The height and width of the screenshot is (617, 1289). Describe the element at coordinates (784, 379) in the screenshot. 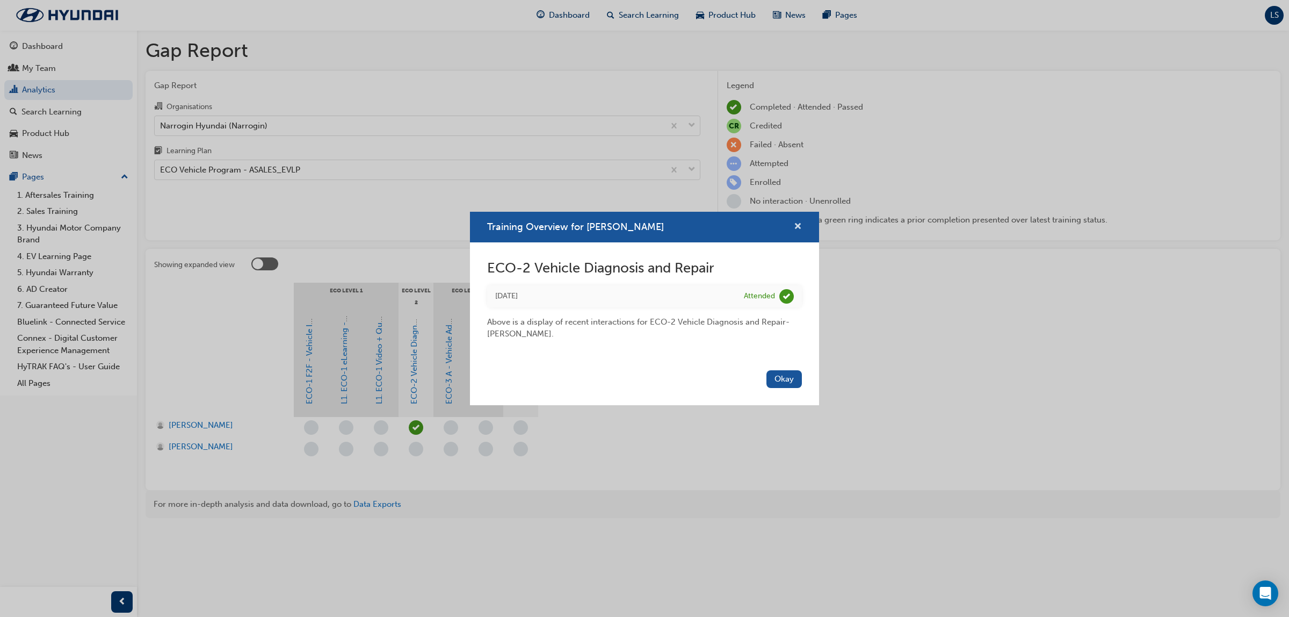

I see `button: Okay` at that location.